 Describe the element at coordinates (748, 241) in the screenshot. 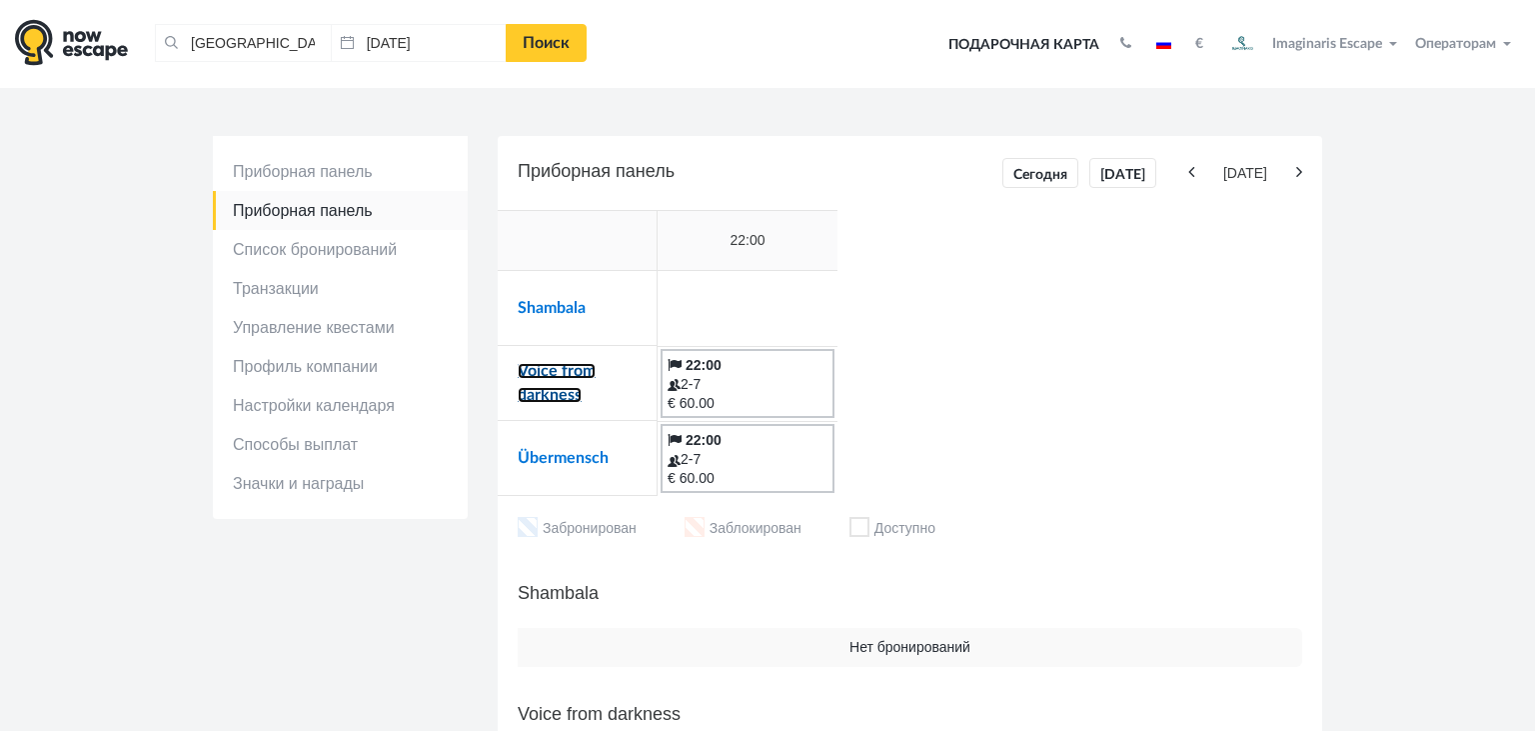

I see `td: 22:00` at that location.